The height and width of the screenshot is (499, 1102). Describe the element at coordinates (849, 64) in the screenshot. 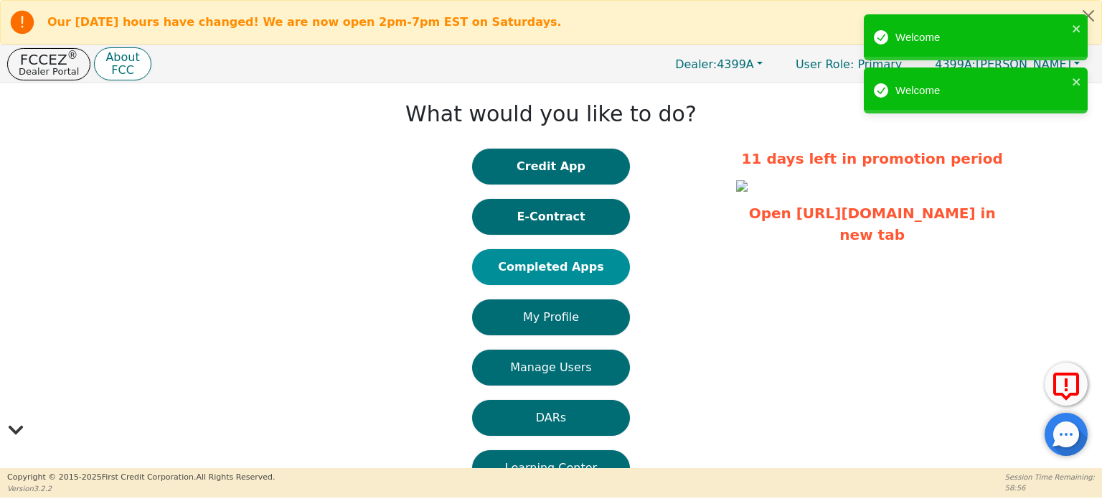

I see `p: Primary` at that location.